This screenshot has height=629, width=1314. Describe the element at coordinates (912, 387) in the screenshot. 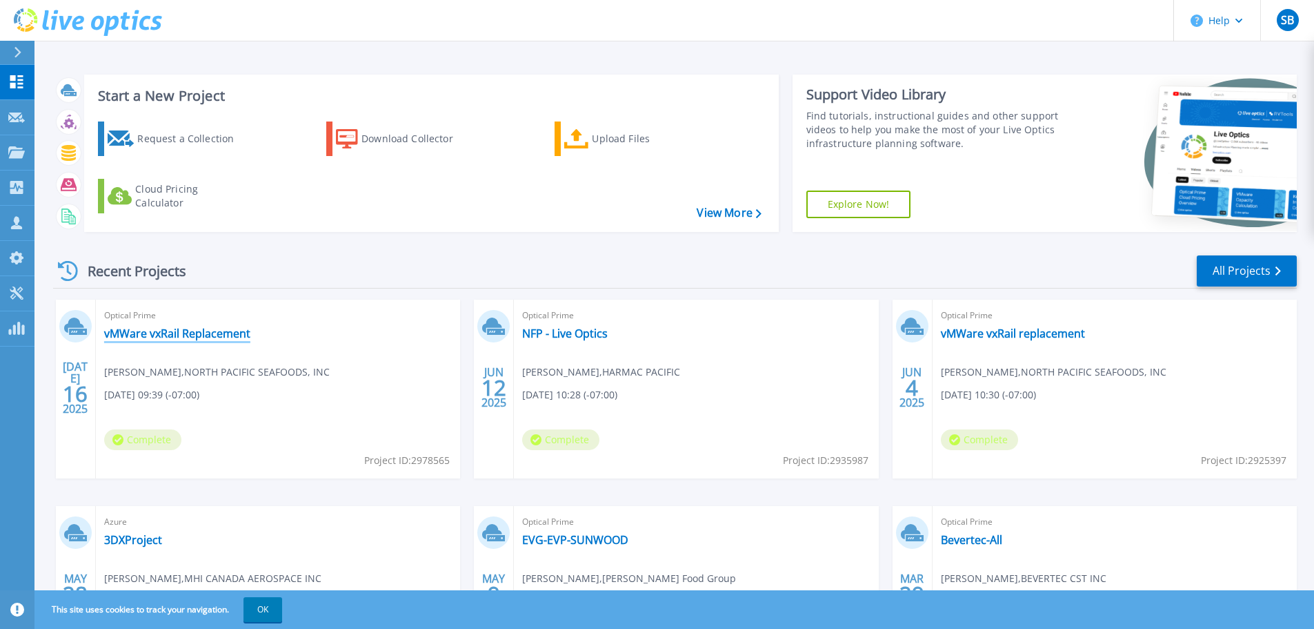

I see `span: 4` at that location.